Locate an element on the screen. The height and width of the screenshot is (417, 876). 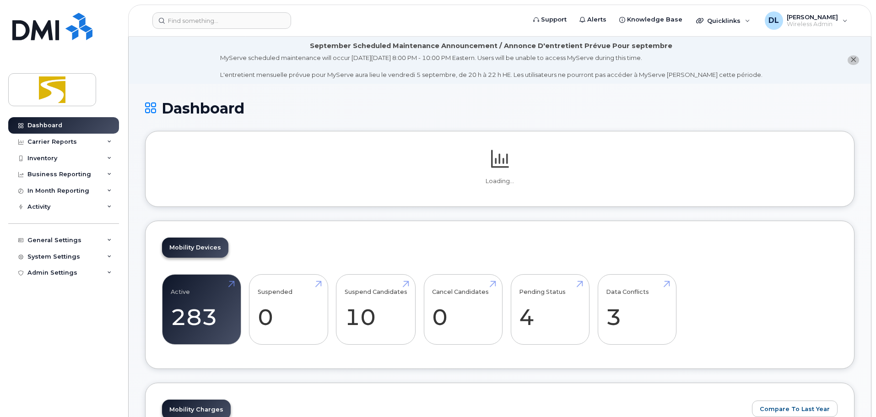
a: Cancel Candidates 0 is located at coordinates (463, 309).